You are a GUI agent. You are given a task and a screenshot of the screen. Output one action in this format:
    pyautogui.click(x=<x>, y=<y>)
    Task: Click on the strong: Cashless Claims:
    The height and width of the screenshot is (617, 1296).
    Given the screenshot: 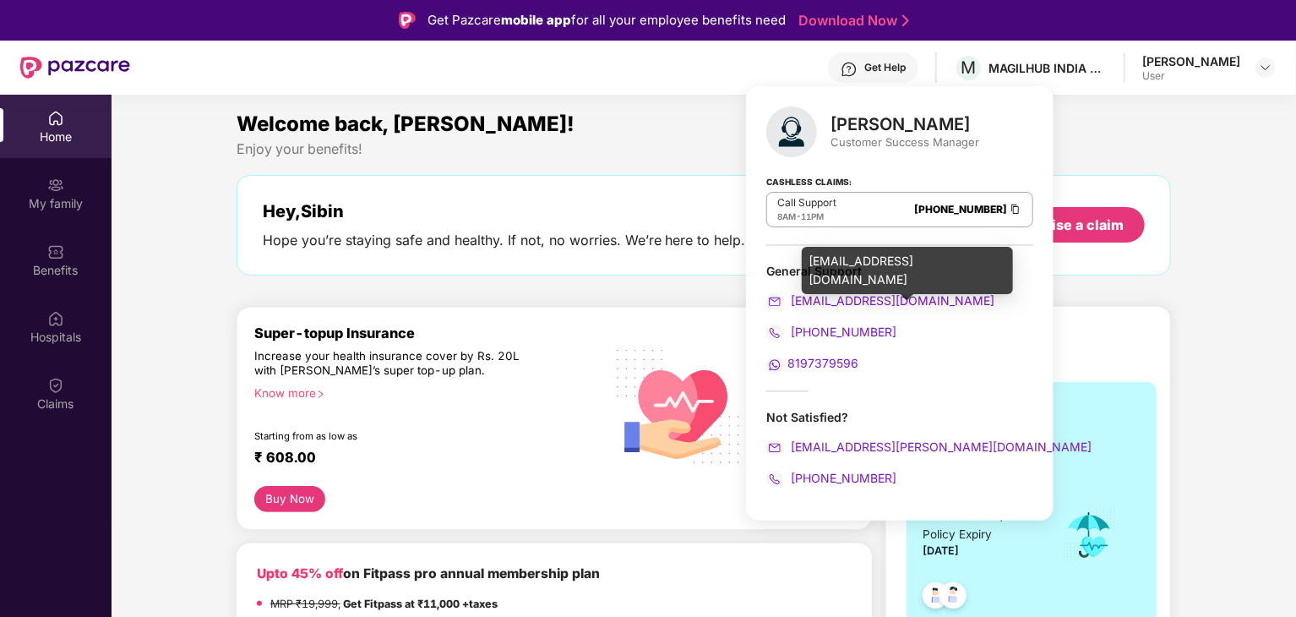 What is the action you would take?
    pyautogui.click(x=809, y=181)
    